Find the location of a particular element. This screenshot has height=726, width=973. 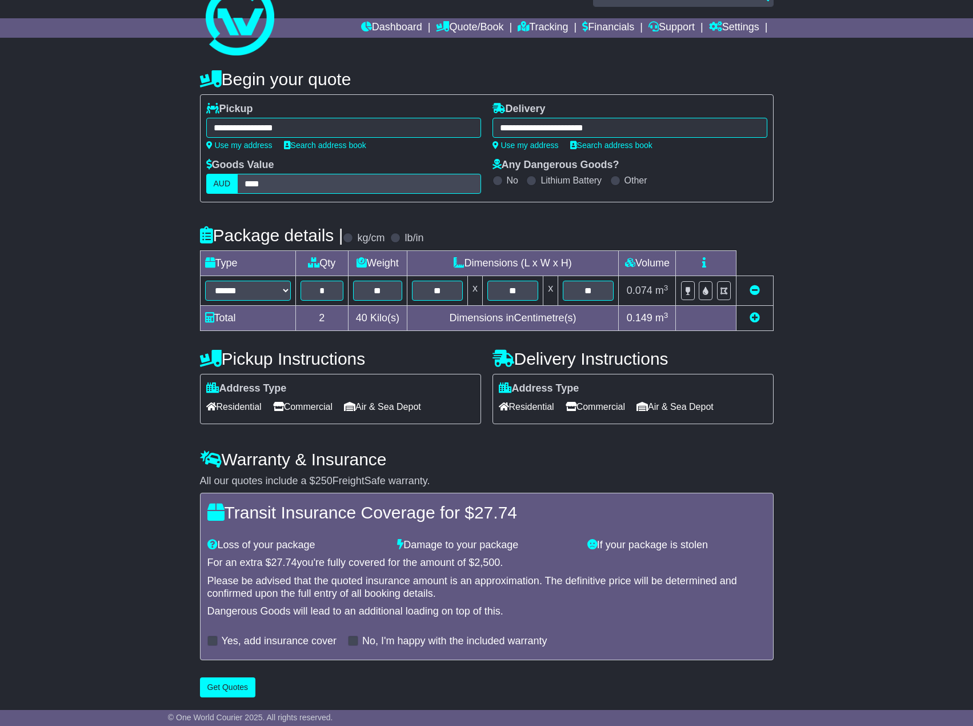

label: Any Dangerous Goods? is located at coordinates (556, 165).